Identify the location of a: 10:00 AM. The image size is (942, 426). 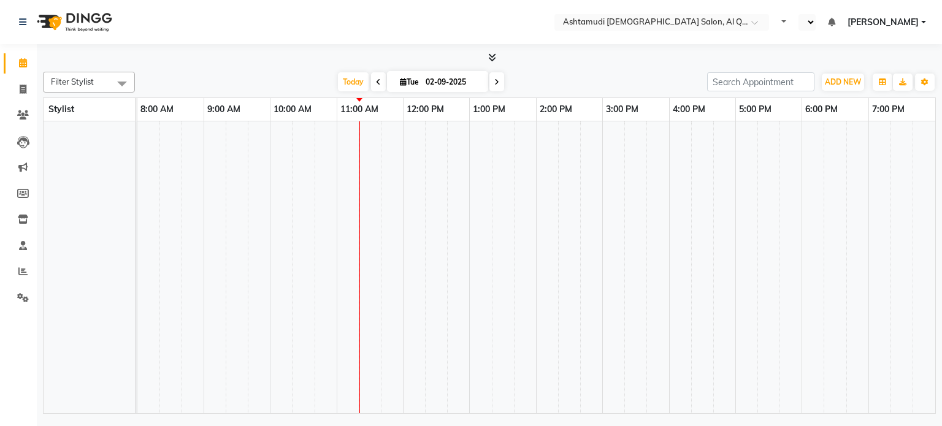
(293, 109).